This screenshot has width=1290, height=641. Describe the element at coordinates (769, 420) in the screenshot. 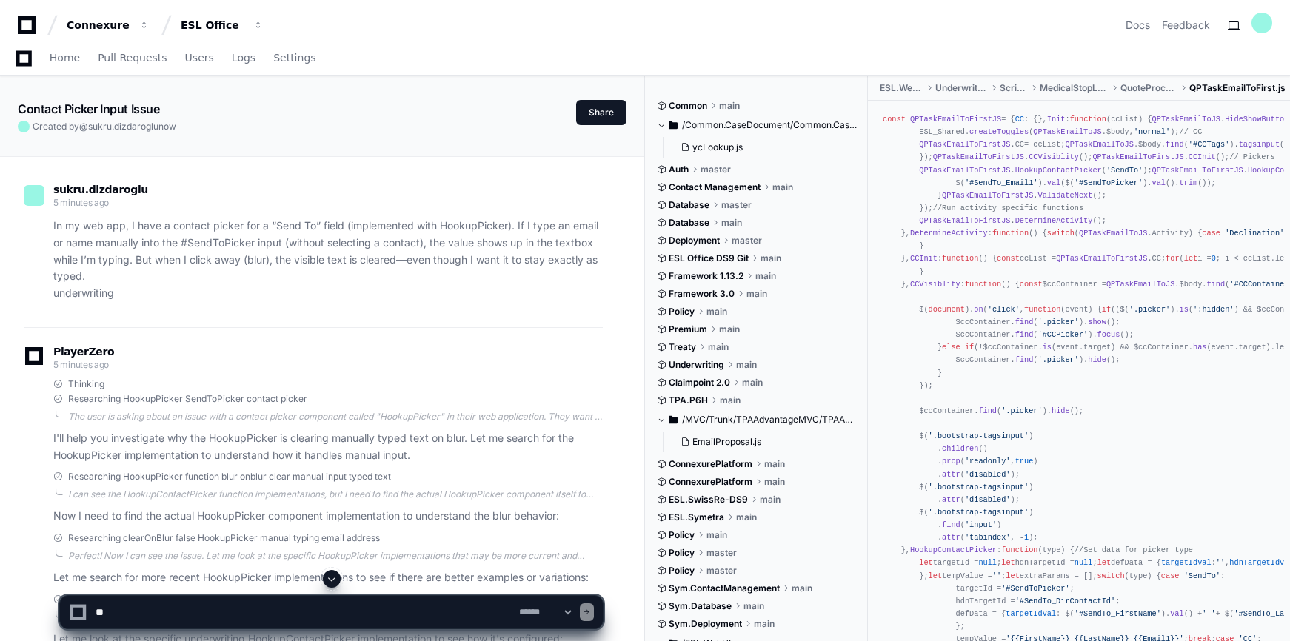

I see `span: /MVC/Trunk/TPAAdvantageMVC/TPAAdvantage.MVC/Scripts/RFP` at that location.